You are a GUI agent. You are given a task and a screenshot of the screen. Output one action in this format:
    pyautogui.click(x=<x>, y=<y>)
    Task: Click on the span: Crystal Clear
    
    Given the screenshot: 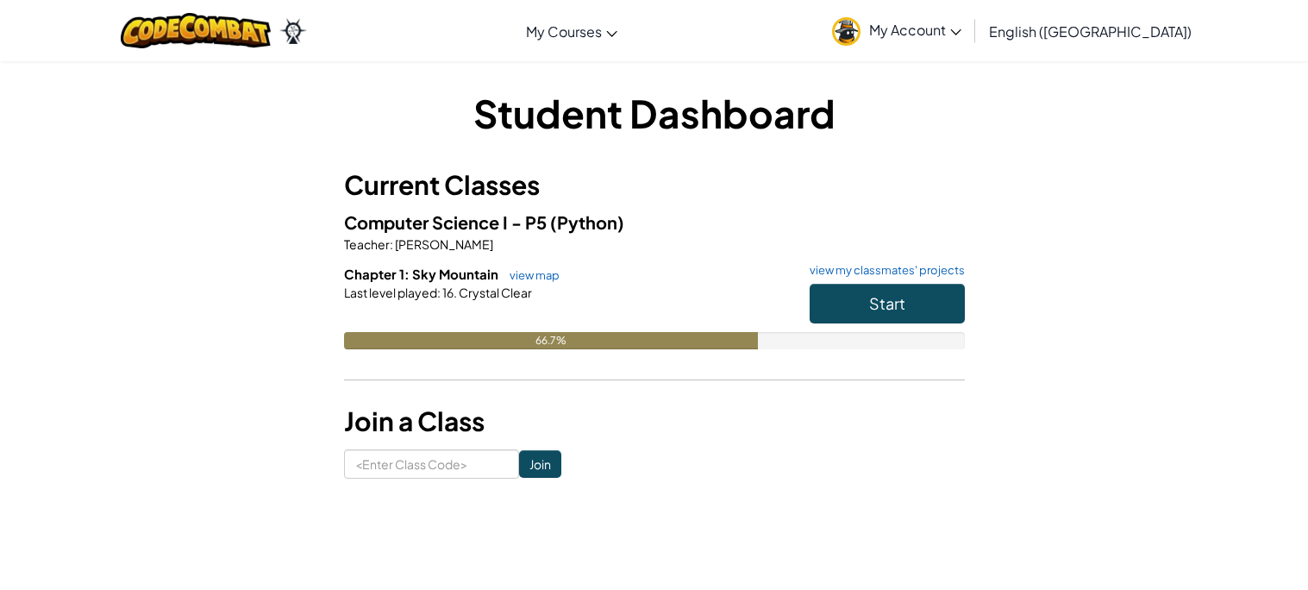 What is the action you would take?
    pyautogui.click(x=494, y=292)
    